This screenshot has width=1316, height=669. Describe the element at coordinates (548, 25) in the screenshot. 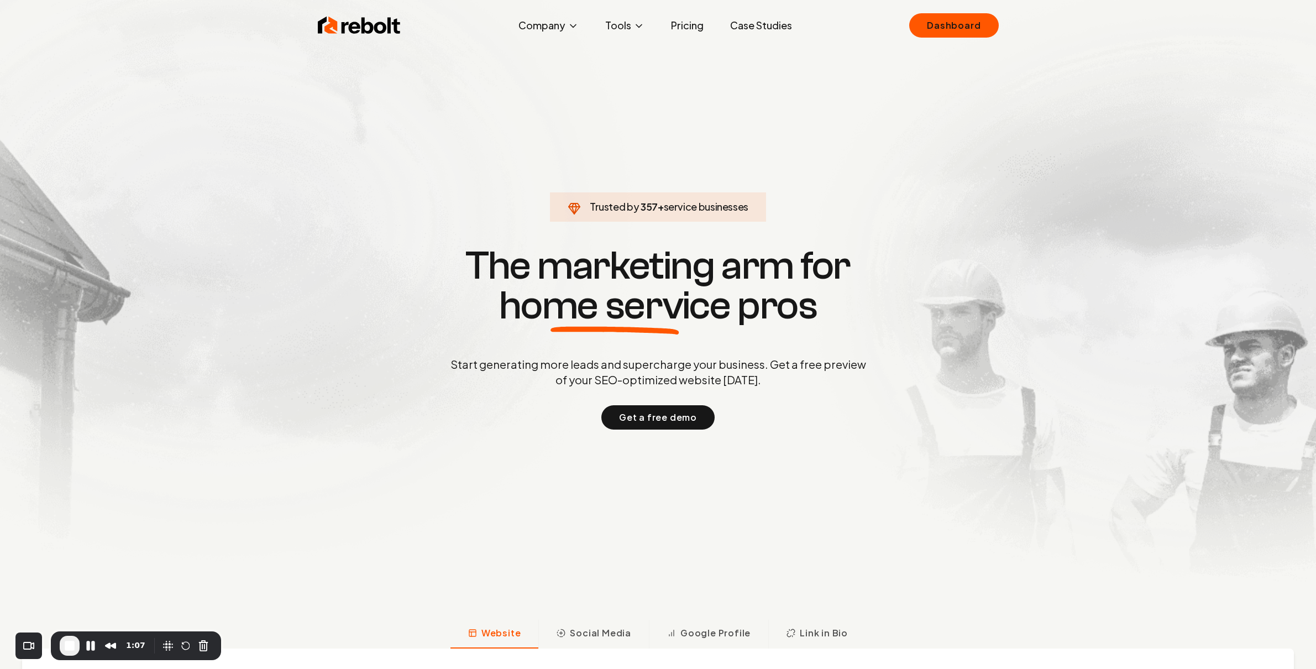

I see `button: Company` at that location.